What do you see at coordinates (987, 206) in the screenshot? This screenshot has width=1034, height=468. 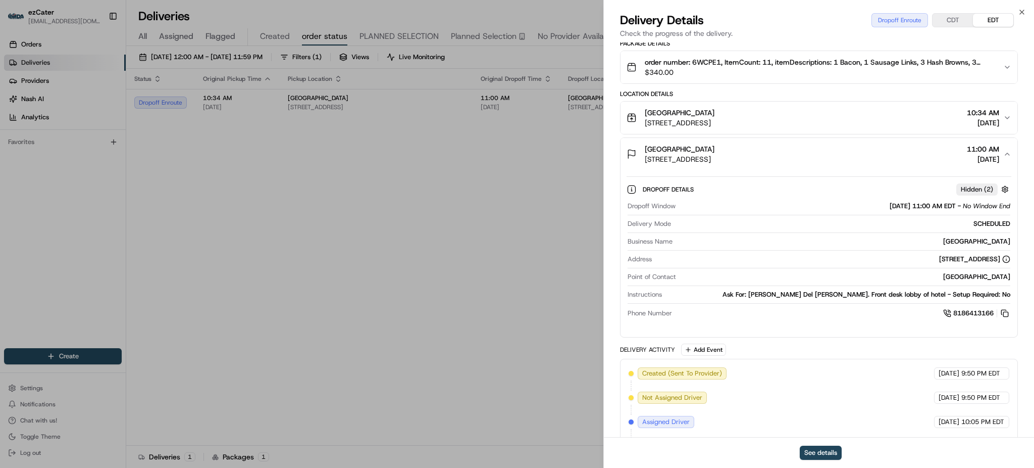 I see `span: No Window End` at bounding box center [987, 206].